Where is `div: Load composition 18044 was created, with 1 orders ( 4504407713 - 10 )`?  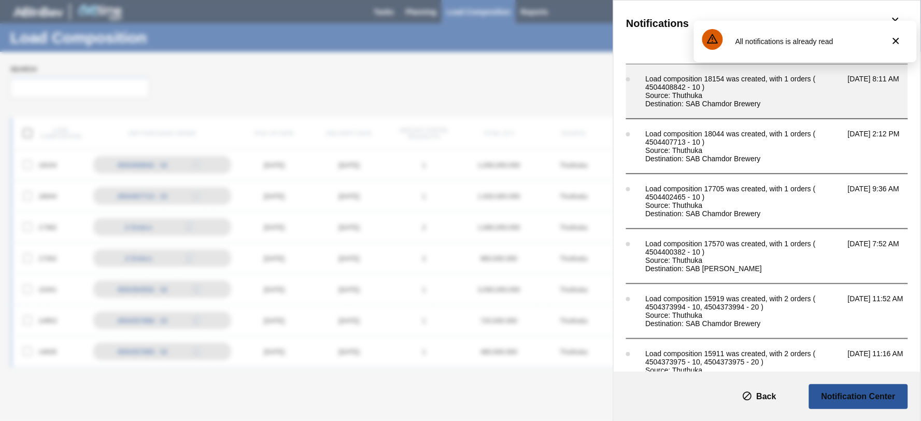
div: Load composition 18044 was created, with 1 orders ( 4504407713 - 10 ) is located at coordinates (743, 138).